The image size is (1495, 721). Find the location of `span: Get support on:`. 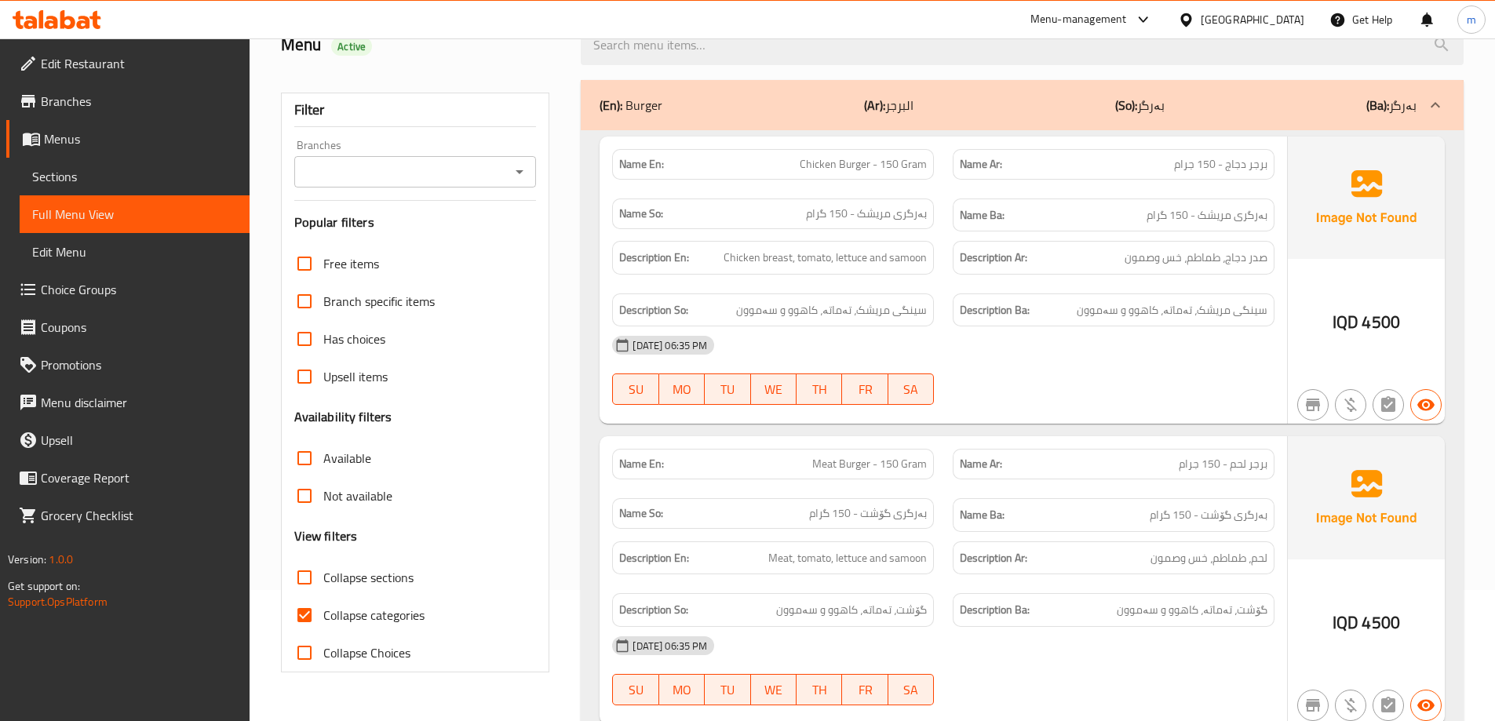

span: Get support on: is located at coordinates (44, 586).